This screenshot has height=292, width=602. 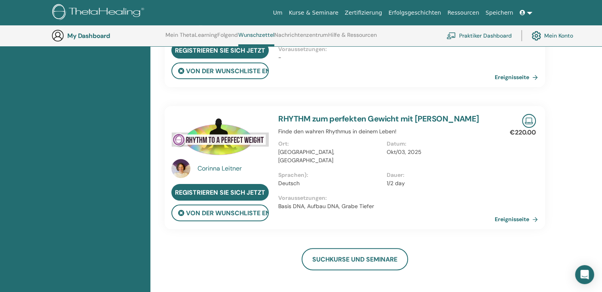 What do you see at coordinates (585, 275) in the screenshot?
I see `div: Open Intercom Messenger` at bounding box center [585, 275].